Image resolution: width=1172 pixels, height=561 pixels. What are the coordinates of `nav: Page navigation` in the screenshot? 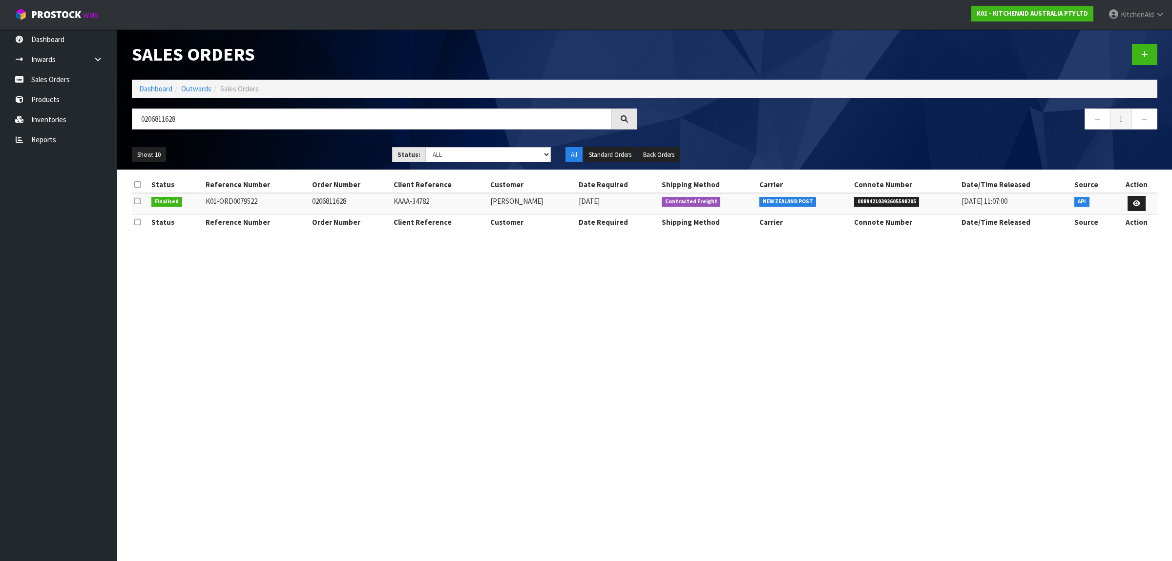 It's located at (905, 120).